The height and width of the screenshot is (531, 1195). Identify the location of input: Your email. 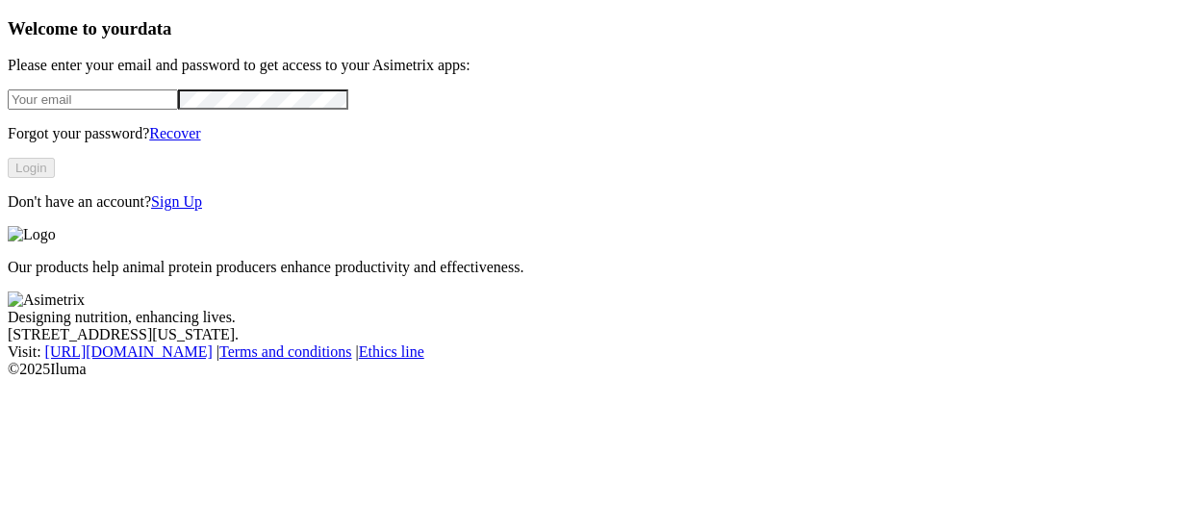
(92, 99).